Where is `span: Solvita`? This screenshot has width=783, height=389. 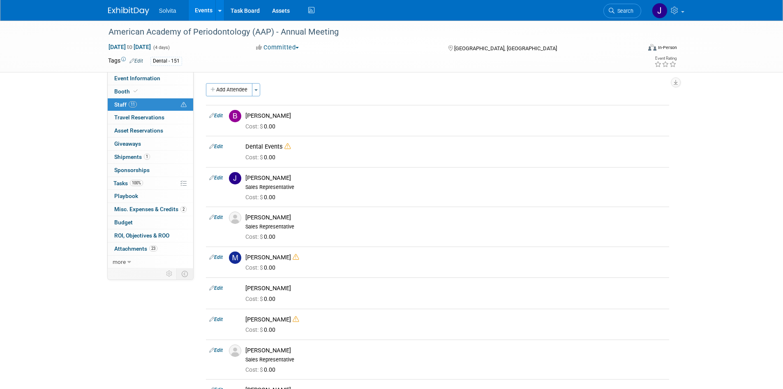 span: Solvita is located at coordinates (168, 11).